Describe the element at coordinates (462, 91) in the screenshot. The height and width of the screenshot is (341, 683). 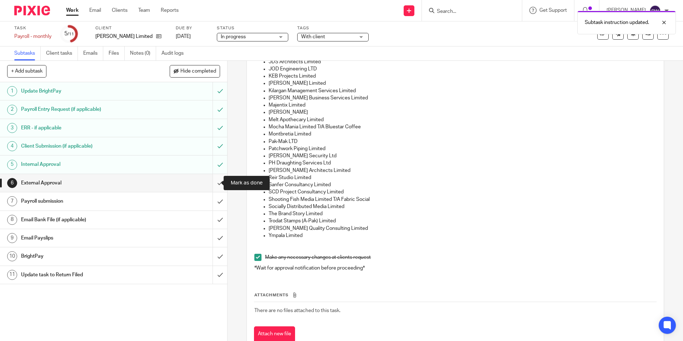
I see `p: Kilargan Management Services Limited` at that location.